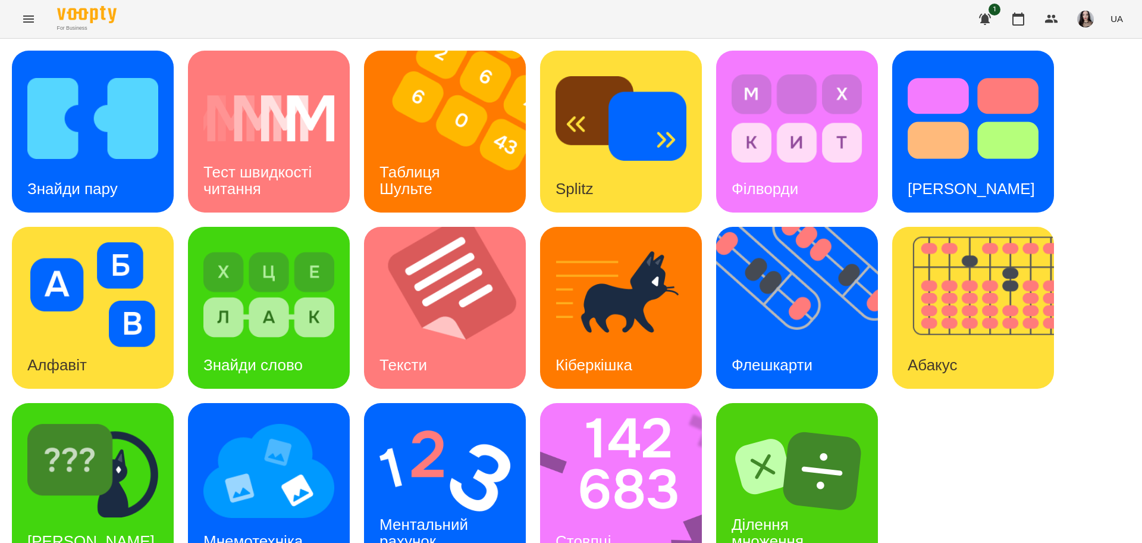  Describe the element at coordinates (73, 189) in the screenshot. I see `h3: Знайди пару` at that location.